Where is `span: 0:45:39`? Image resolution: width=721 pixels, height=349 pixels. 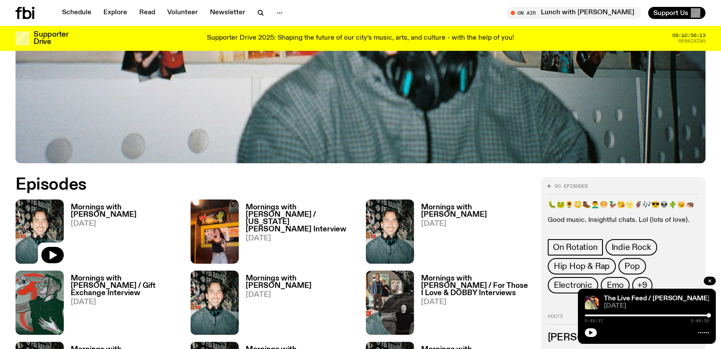 span: 0:45:39 is located at coordinates (700, 321).